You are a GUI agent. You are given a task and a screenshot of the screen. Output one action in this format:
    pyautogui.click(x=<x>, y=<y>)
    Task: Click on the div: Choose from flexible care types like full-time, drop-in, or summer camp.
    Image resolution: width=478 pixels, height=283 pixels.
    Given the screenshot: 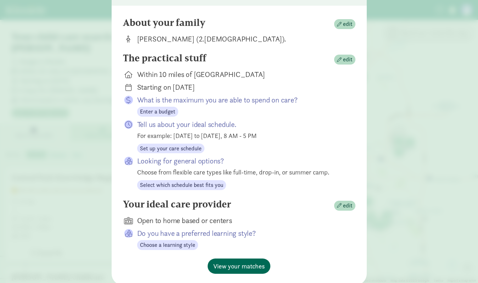 What is the action you would take?
    pyautogui.click(x=241, y=172)
    